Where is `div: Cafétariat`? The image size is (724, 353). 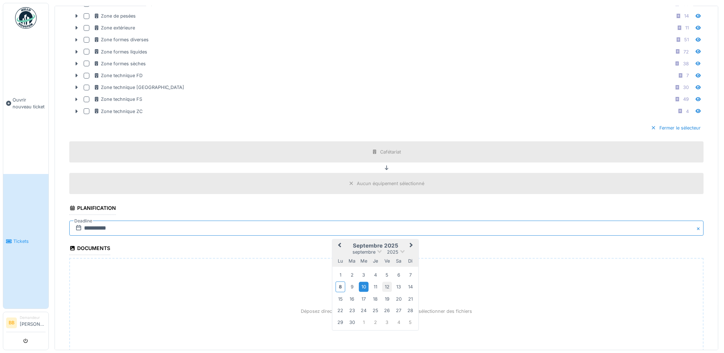 div: Cafétariat is located at coordinates (391, 152).